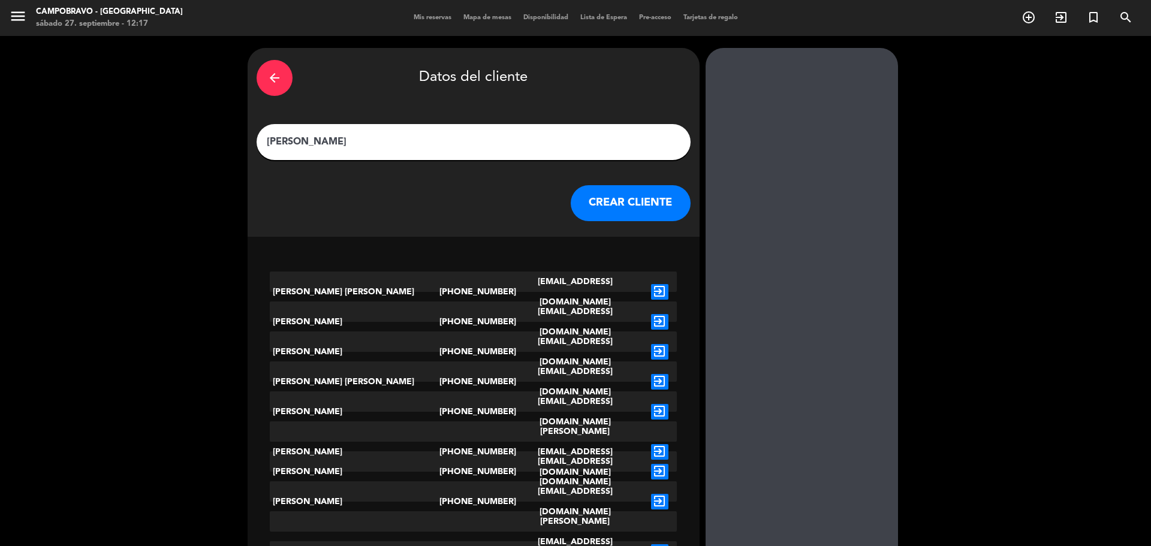  What do you see at coordinates (432, 17) in the screenshot?
I see `span: Mis reservas` at bounding box center [432, 17].